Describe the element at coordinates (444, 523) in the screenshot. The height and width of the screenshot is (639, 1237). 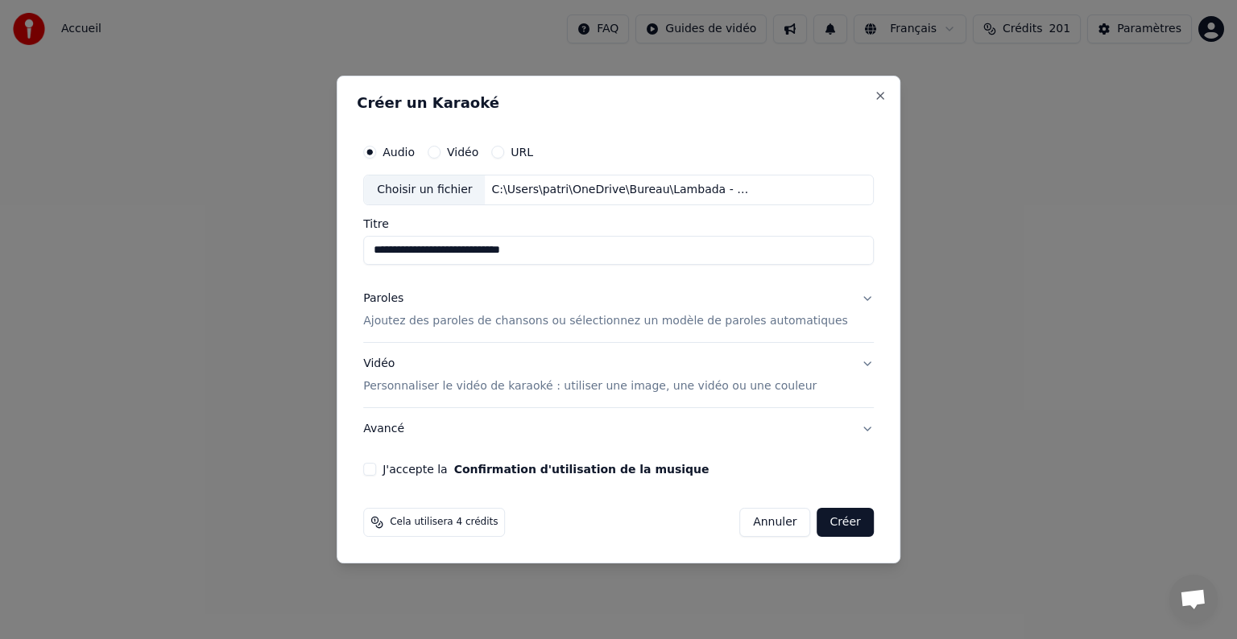
I see `span: Cela utilisera 4 crédits` at that location.